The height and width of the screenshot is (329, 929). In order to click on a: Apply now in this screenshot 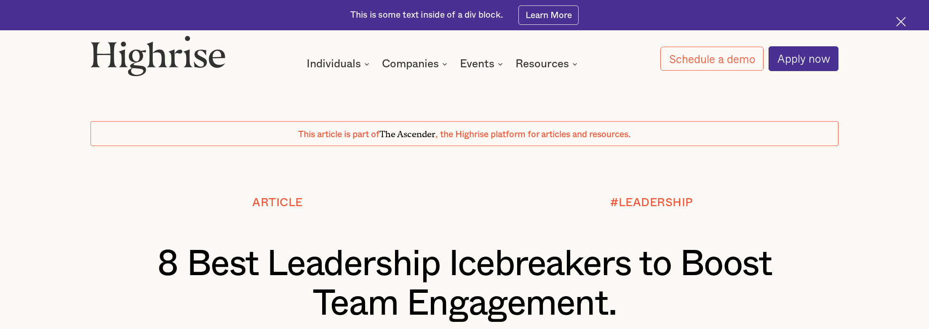, I will do `click(804, 59)`.